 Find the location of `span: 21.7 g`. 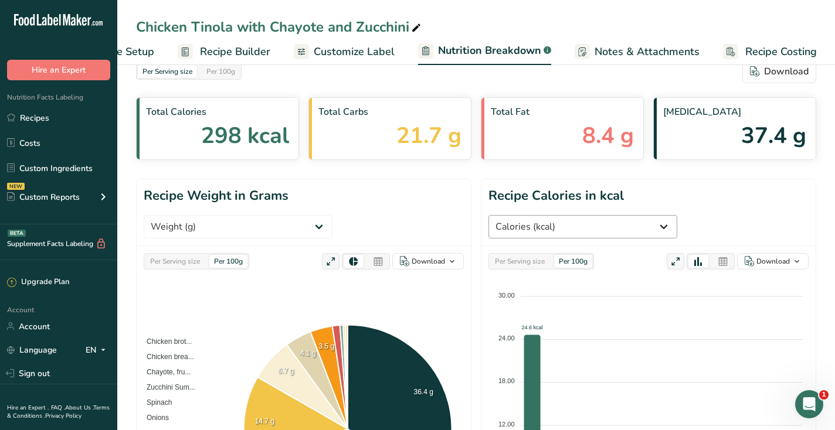

span: 21.7 g is located at coordinates (428, 135).